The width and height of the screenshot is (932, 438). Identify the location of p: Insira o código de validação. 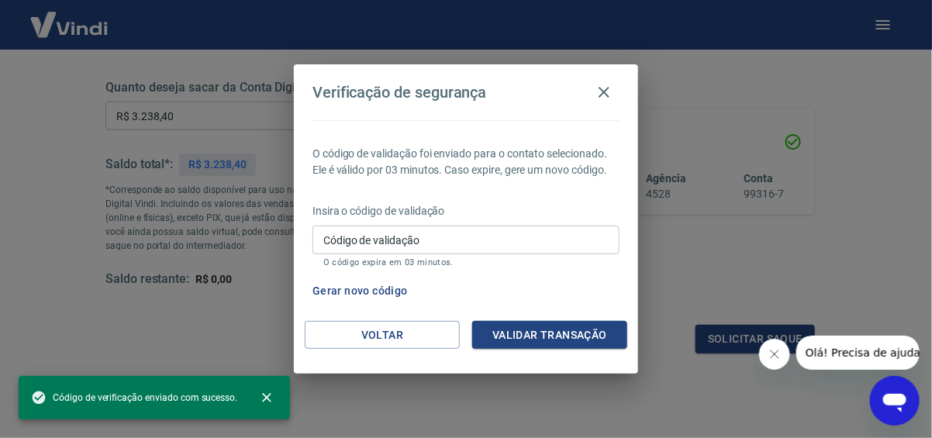
(466, 211).